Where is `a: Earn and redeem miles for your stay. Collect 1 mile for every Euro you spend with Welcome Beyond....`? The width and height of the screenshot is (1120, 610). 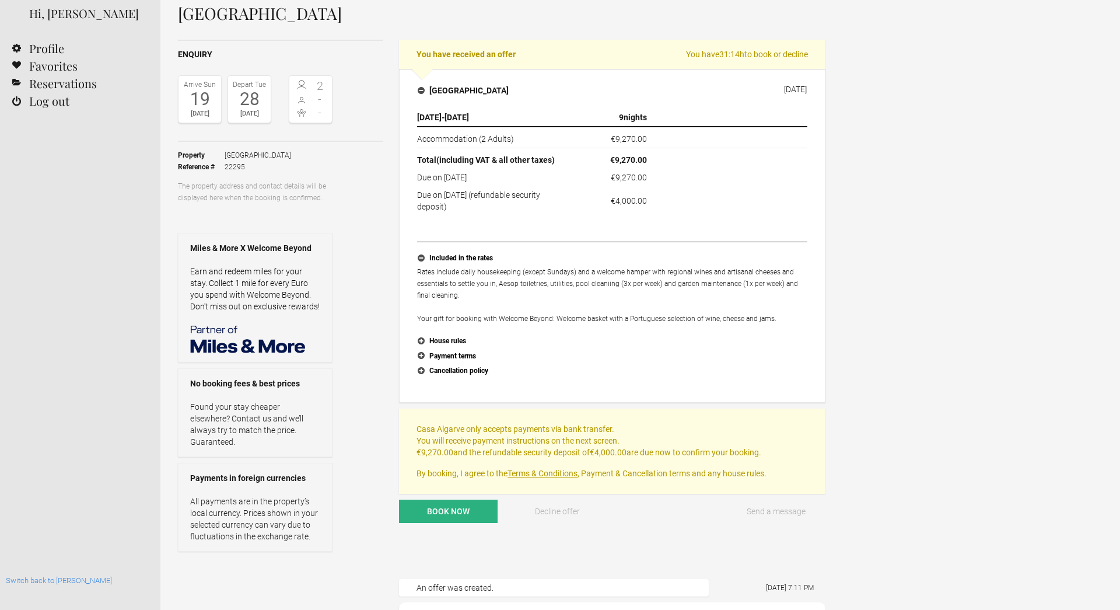
a: Earn and redeem miles for your stay. Collect 1 mile for every Euro you spend with Welcome Beyond.... is located at coordinates (255, 289).